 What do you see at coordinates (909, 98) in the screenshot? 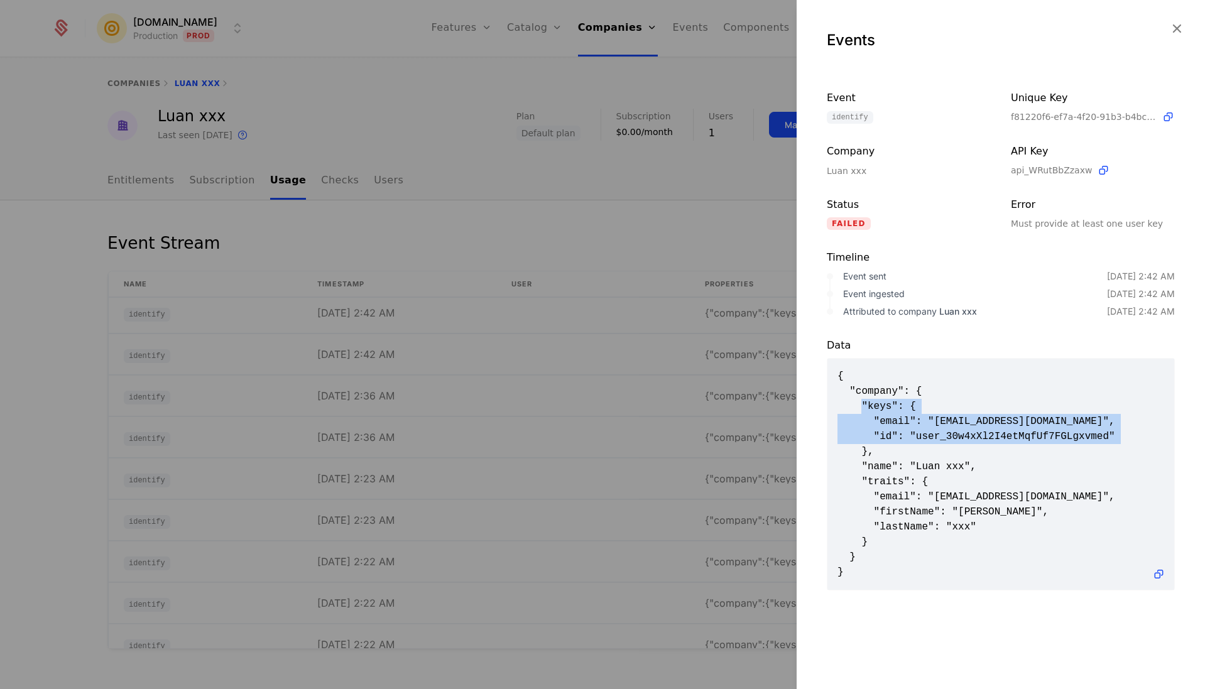
I see `div: Event` at bounding box center [909, 98].